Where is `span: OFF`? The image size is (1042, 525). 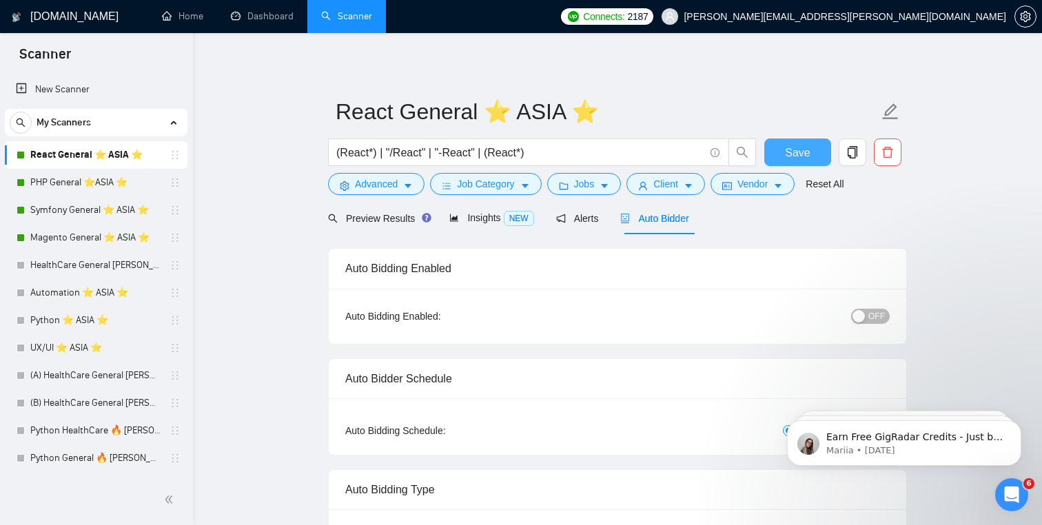 span: OFF is located at coordinates (877, 316).